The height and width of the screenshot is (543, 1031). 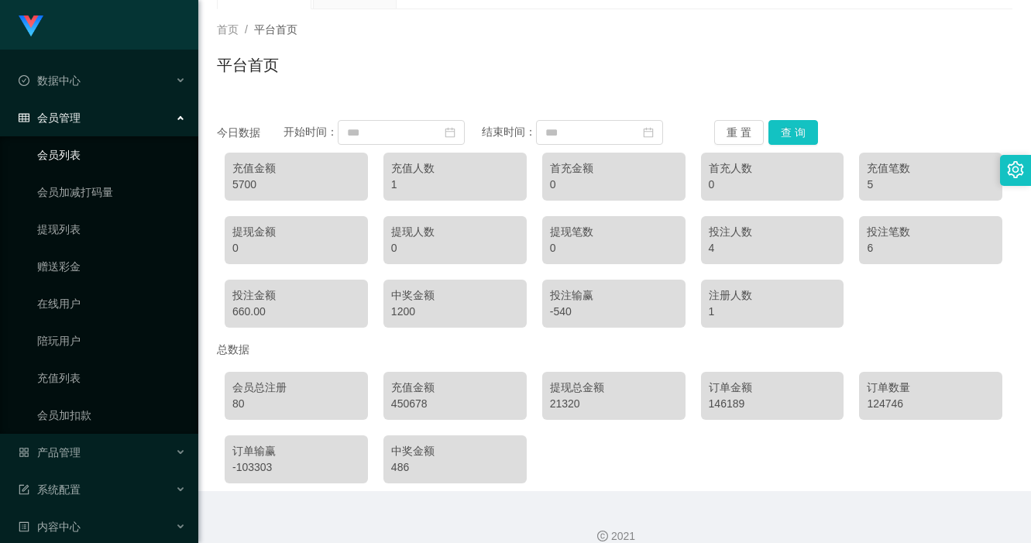 I want to click on a: 赠送彩金, so click(x=112, y=267).